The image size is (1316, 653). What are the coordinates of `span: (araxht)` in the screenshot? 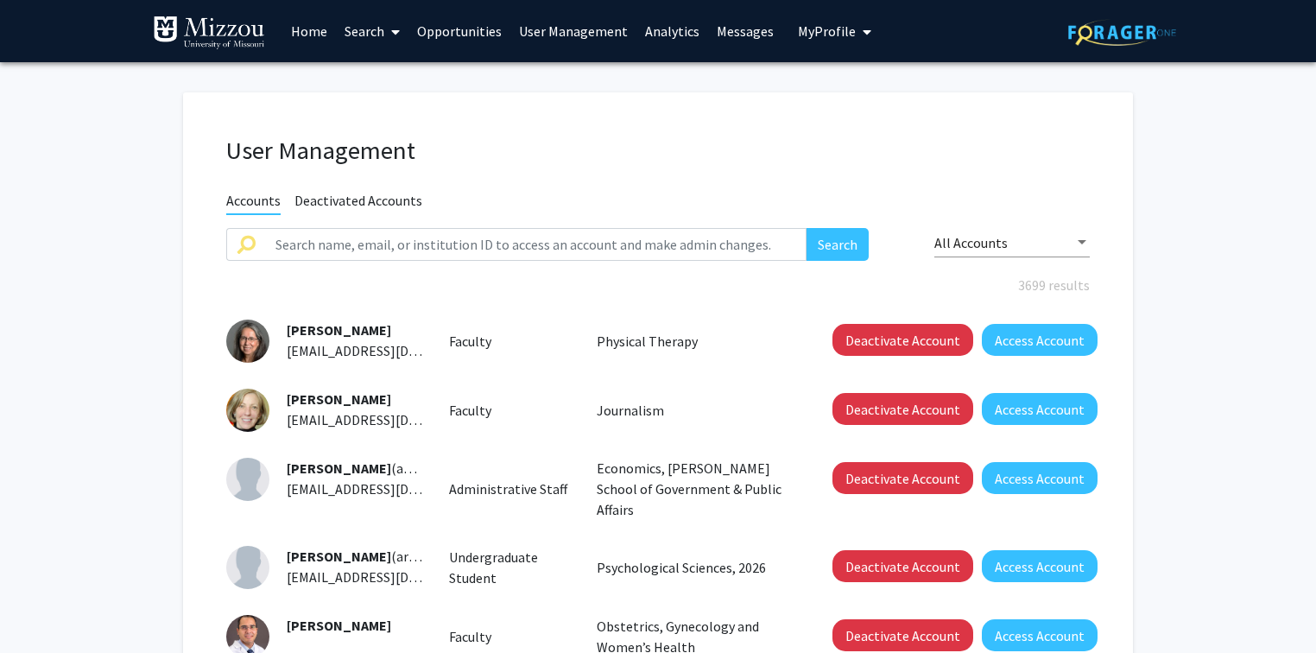 It's located at (363, 556).